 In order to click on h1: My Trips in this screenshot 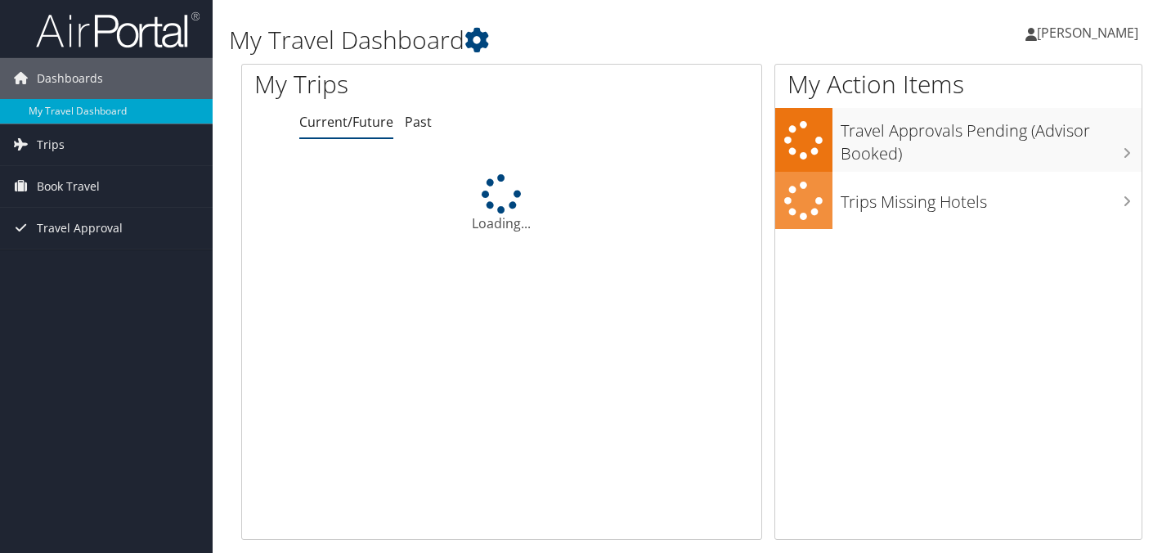, I will do `click(393, 84)`.